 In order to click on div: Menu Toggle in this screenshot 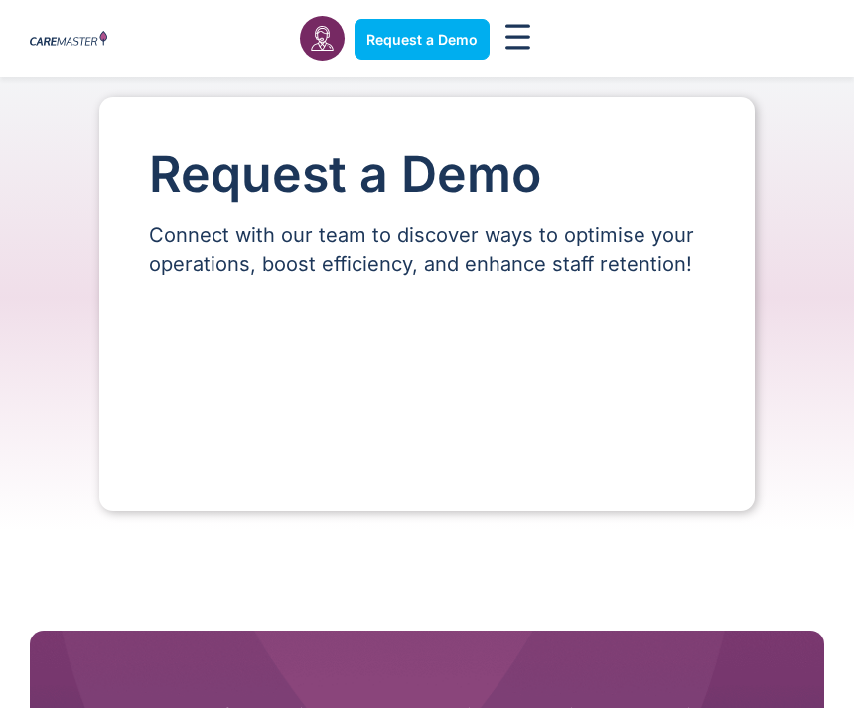, I will do `click(518, 39)`.